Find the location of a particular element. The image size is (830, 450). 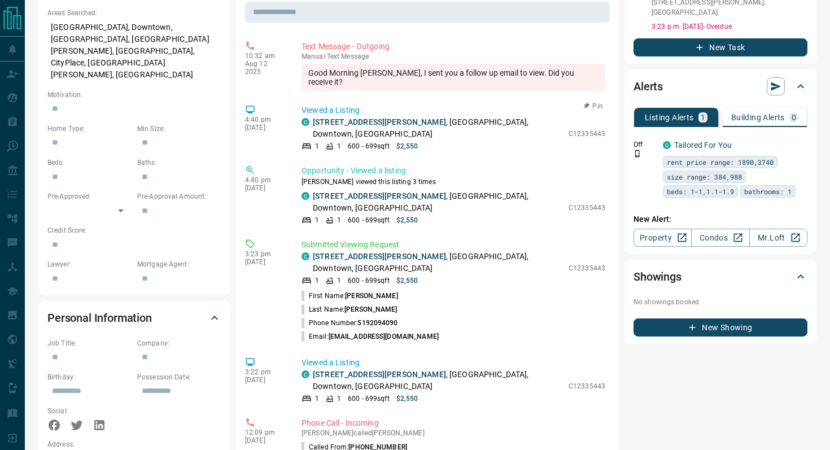

p: Possession Date: is located at coordinates (179, 377).